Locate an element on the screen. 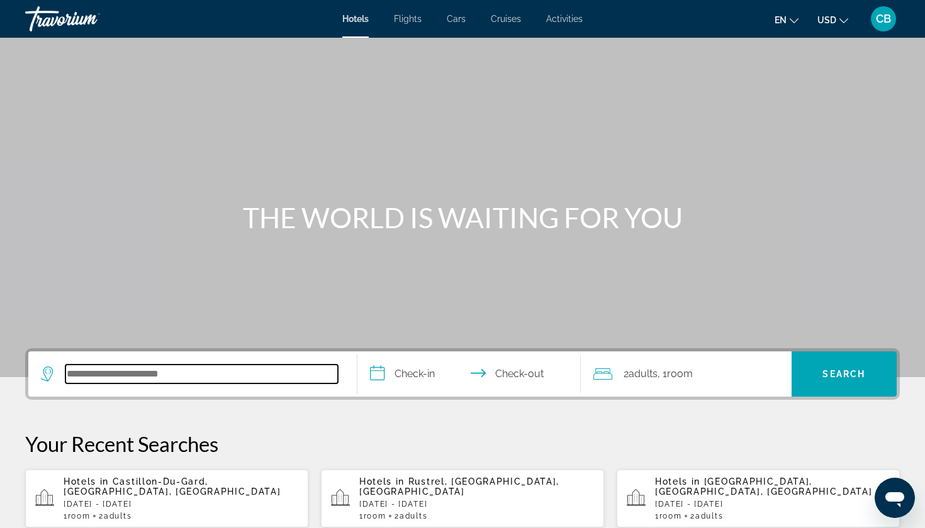  button: Change currency is located at coordinates (832, 20).